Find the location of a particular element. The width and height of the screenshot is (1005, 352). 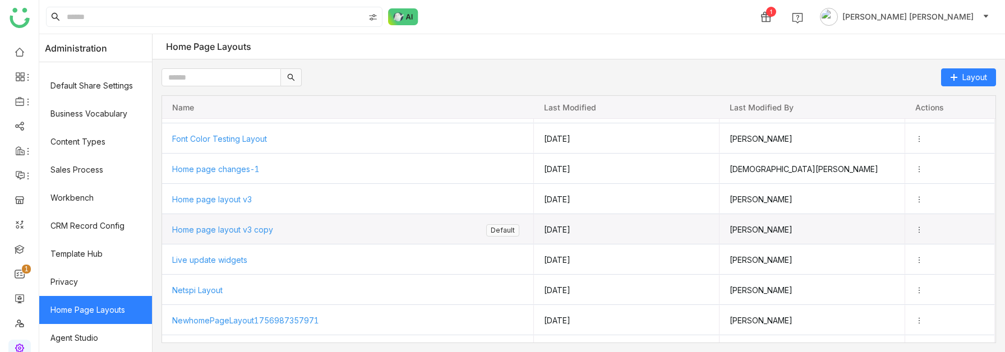

span: Home page layout v3 is located at coordinates (212, 199).